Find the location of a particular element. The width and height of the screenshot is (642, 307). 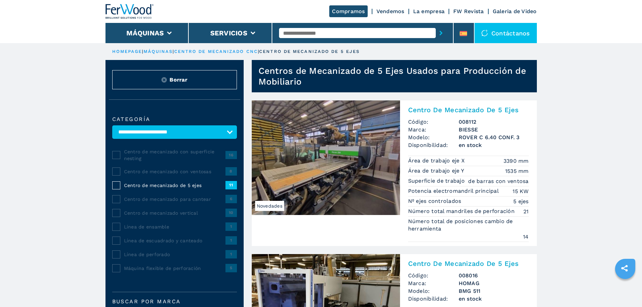

div: Contáctanos is located at coordinates (505, 33).